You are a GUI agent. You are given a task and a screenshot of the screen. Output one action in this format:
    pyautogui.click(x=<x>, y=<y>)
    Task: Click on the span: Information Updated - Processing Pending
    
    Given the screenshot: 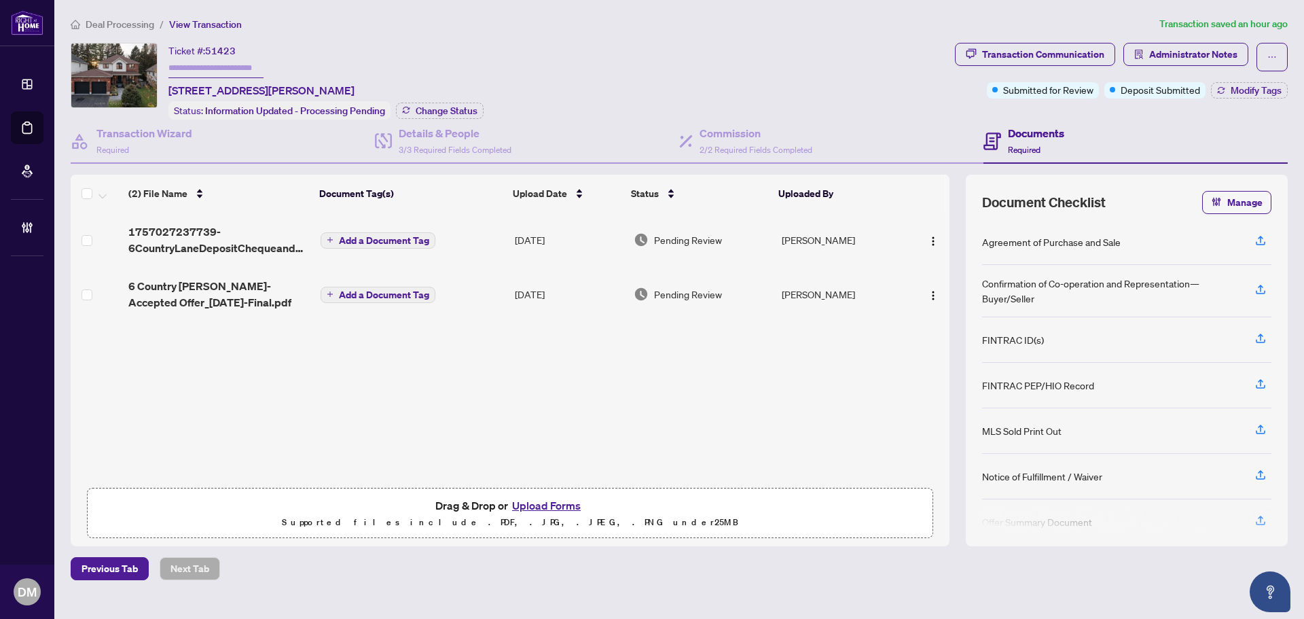 What is the action you would take?
    pyautogui.click(x=295, y=111)
    